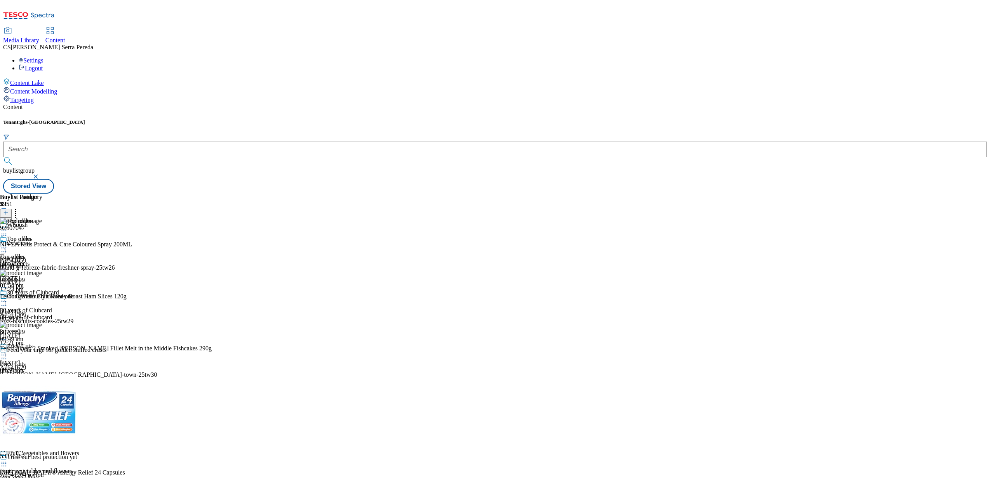  I want to click on span: CS, so click(7, 47).